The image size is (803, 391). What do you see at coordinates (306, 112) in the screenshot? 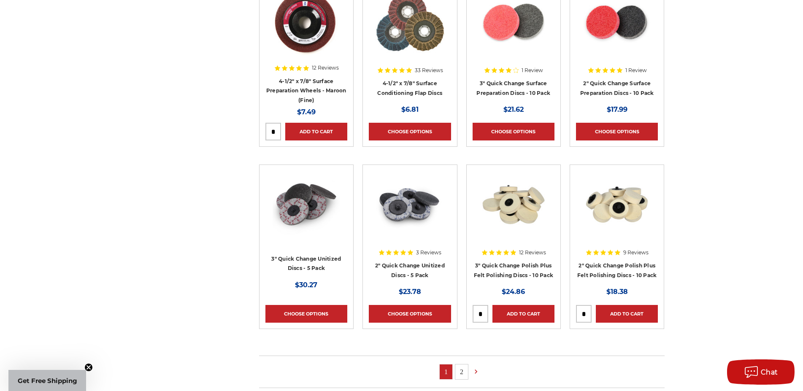
I see `span: $7.49` at bounding box center [306, 112].